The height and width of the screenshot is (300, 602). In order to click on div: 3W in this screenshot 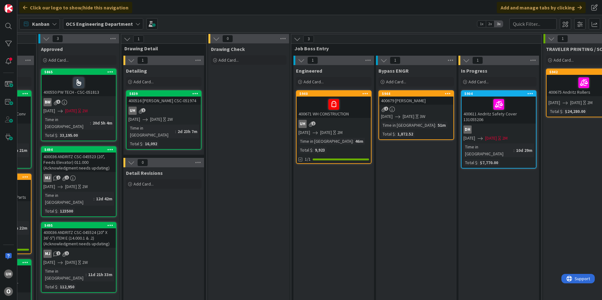, I will do `click(423, 117)`.